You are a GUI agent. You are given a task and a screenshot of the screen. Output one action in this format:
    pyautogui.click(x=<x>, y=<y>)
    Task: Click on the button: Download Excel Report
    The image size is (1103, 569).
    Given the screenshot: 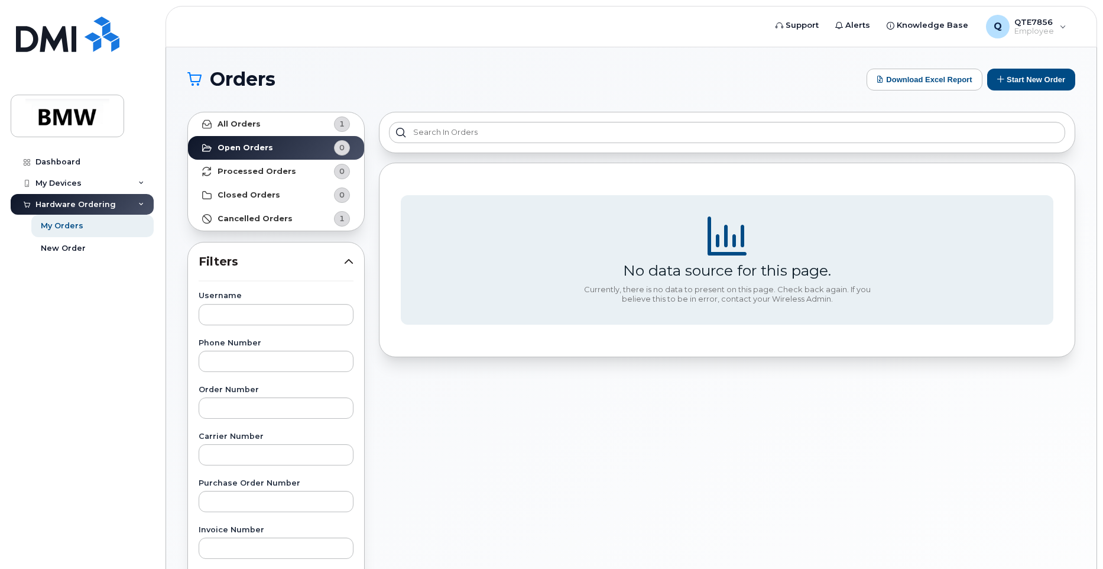 What is the action you would take?
    pyautogui.click(x=925, y=79)
    